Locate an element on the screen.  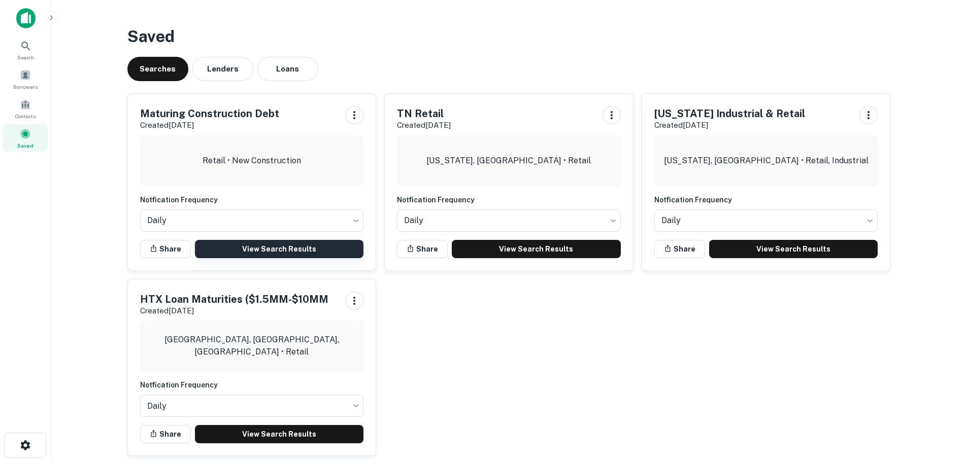
h5: Maturing Construction Debt is located at coordinates (210, 114).